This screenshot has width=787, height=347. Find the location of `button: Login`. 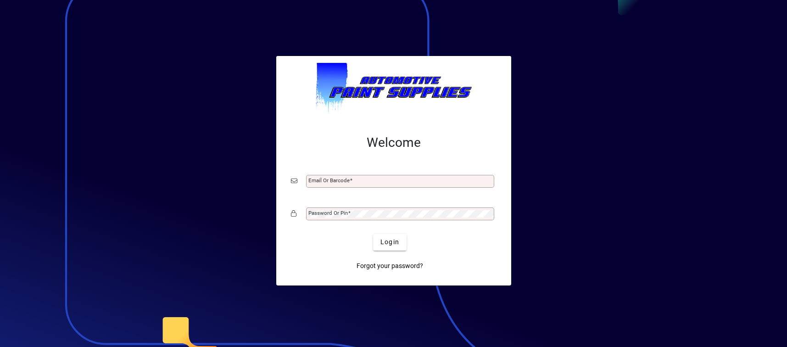

button: Login is located at coordinates (390, 242).